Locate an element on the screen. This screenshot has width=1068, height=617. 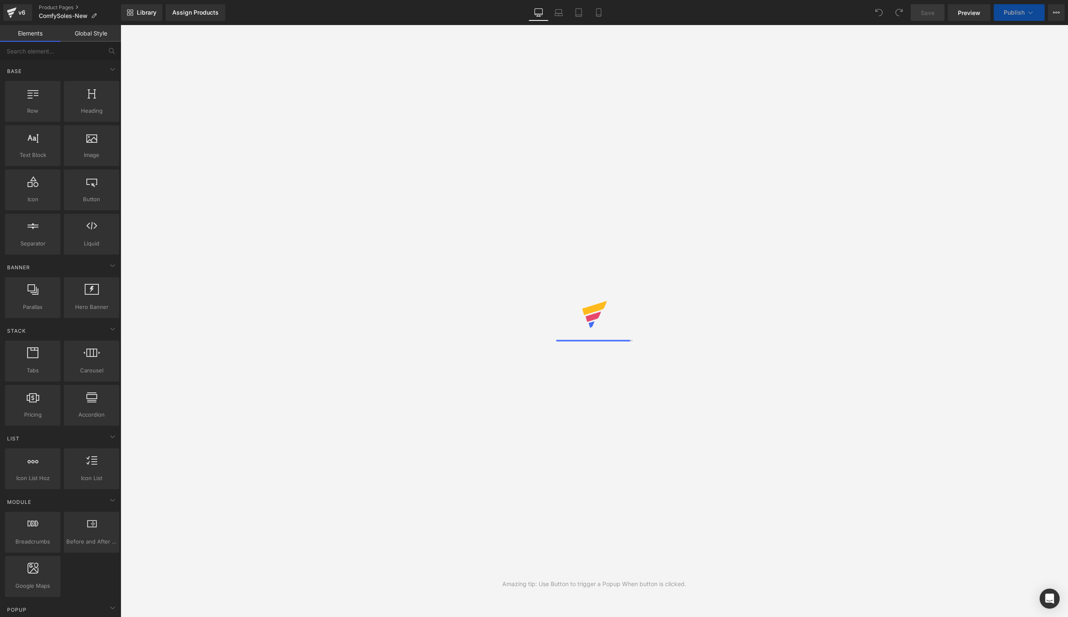
span: Tabs is located at coordinates (33, 370).